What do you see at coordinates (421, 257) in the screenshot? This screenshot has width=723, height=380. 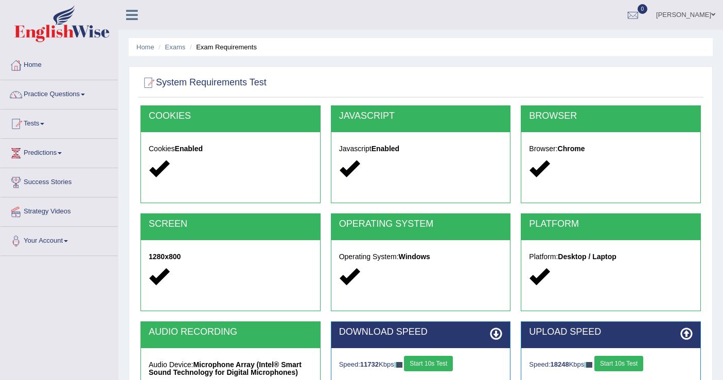 I see `h5: Operating System:` at bounding box center [421, 257].